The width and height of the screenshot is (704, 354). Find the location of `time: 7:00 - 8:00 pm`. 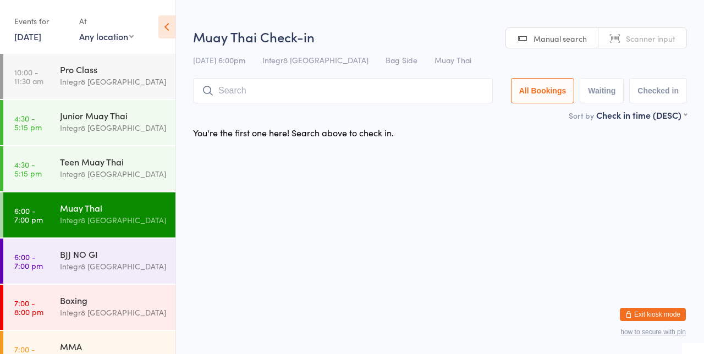

time: 7:00 - 8:00 pm is located at coordinates (29, 307).